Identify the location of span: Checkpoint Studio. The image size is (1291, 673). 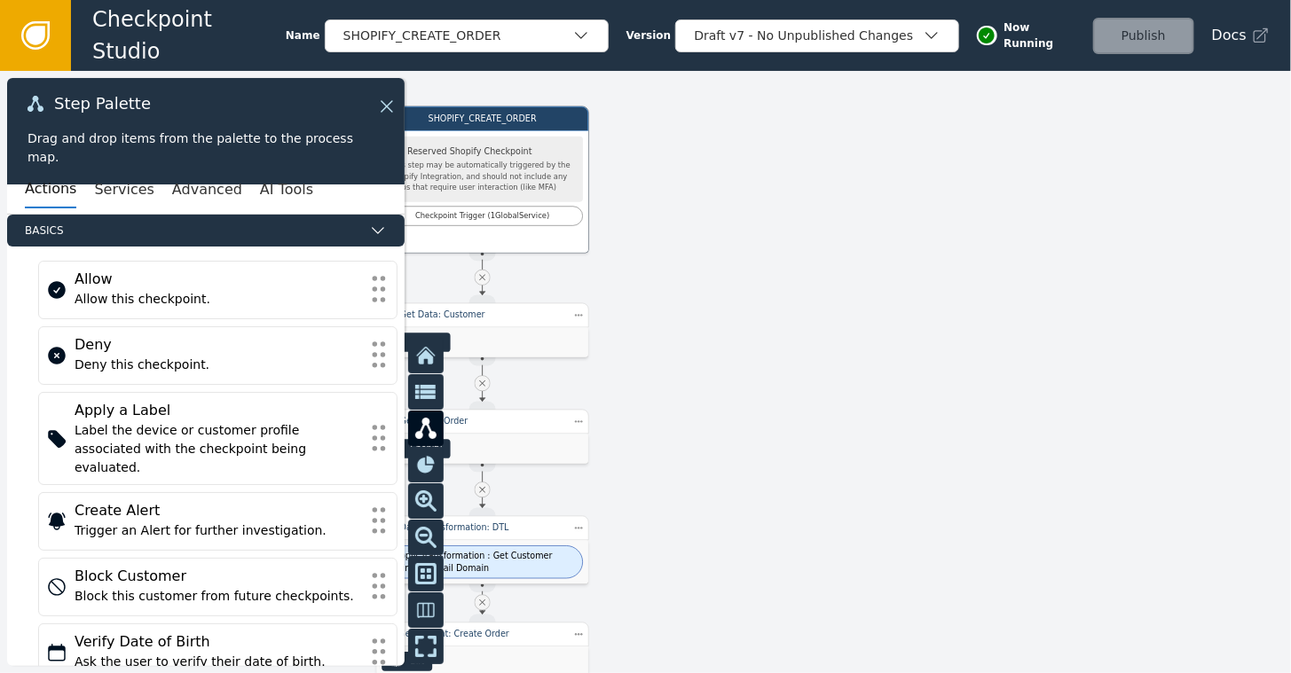
(189, 35).